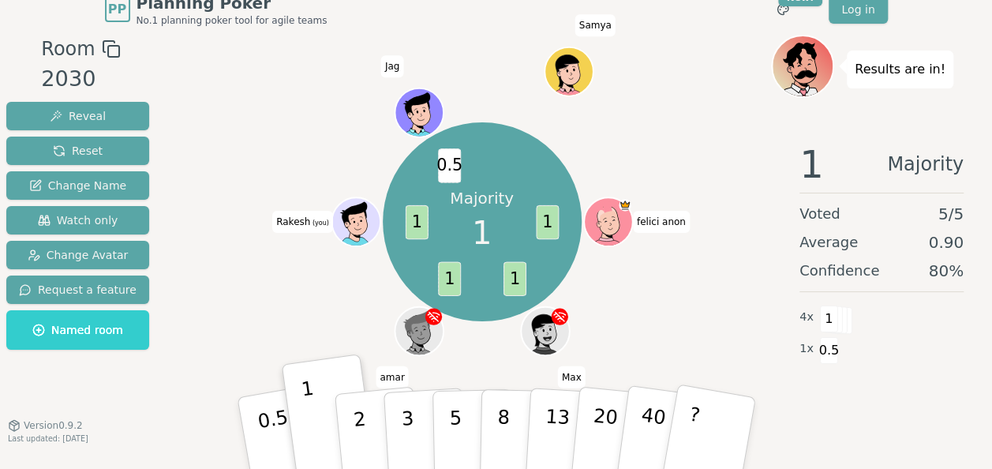  I want to click on span: Average, so click(829, 242).